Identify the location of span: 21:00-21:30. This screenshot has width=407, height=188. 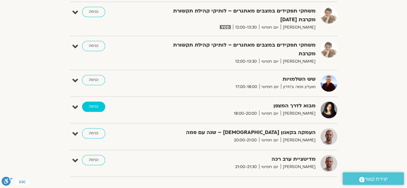
(246, 167).